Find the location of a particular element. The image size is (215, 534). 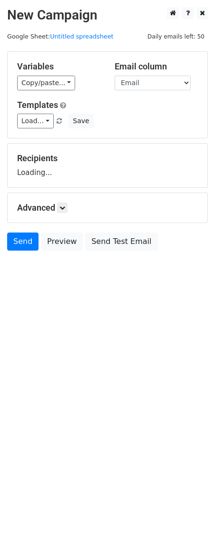

a: Templates is located at coordinates (38, 105).